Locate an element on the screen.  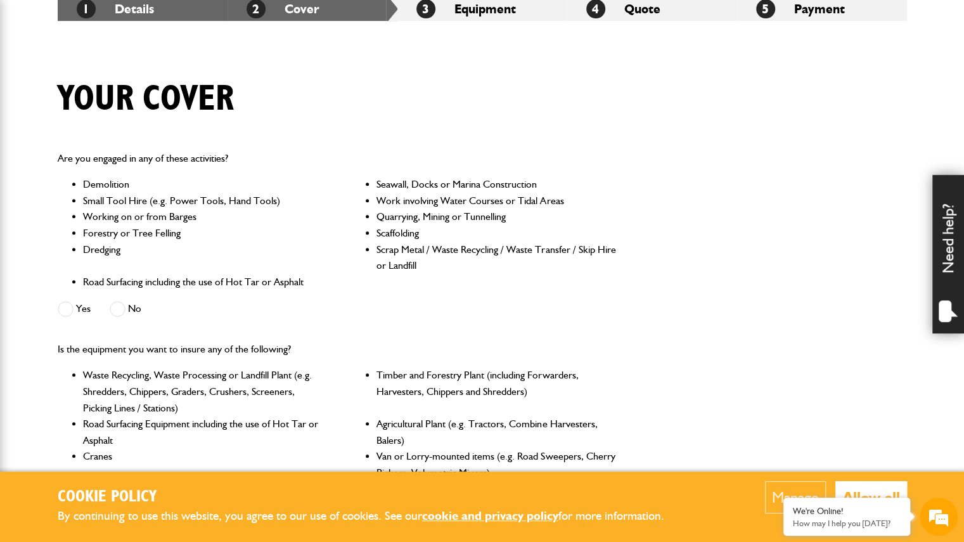
li: Working on or from Barges is located at coordinates (203, 217).